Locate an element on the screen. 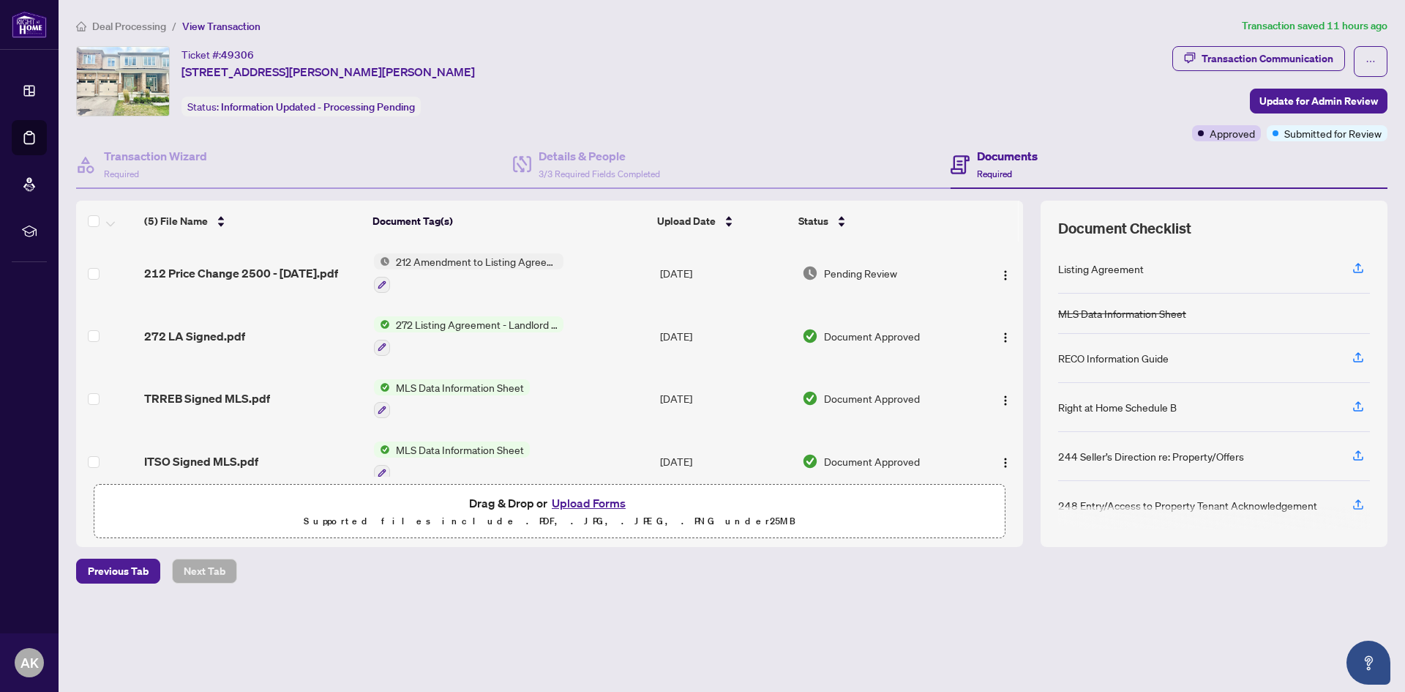  div: Status: is located at coordinates (301, 106).